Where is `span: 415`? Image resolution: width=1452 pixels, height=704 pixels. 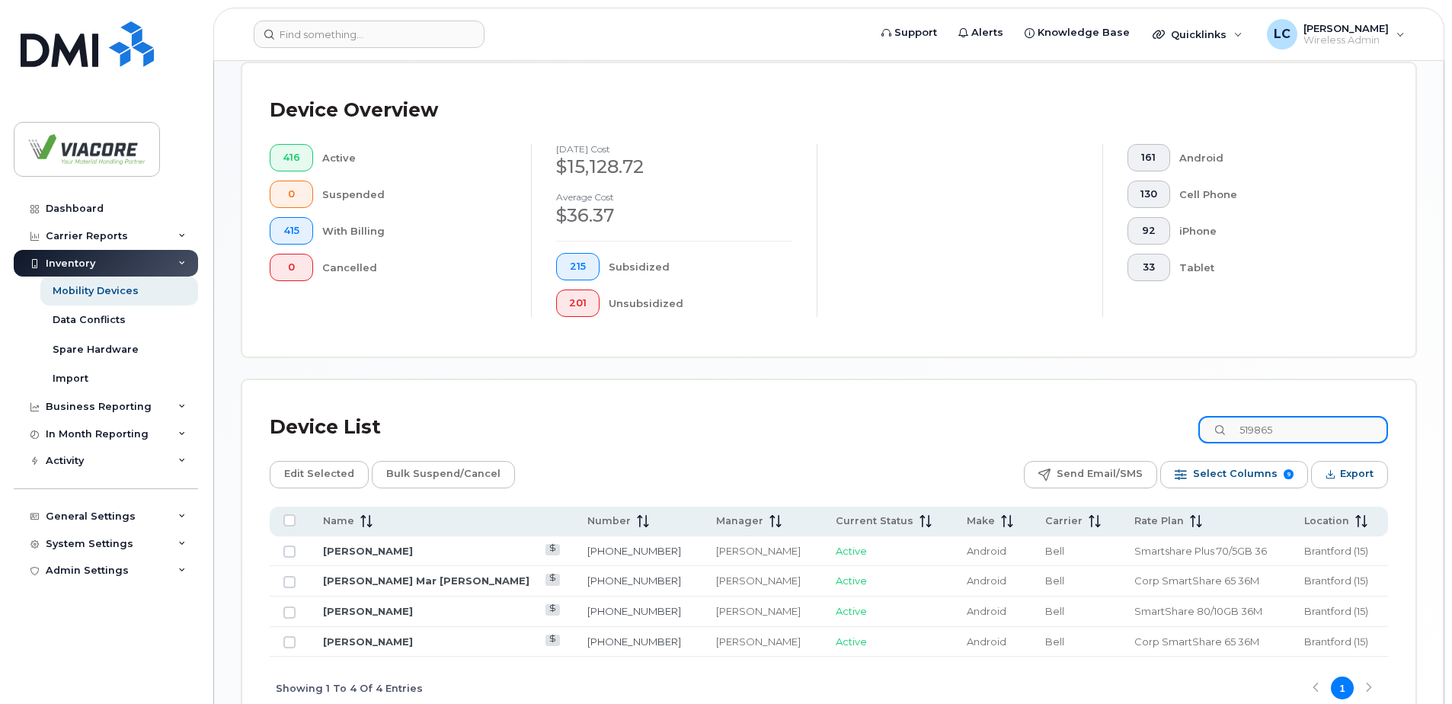 span: 415 is located at coordinates (291, 231).